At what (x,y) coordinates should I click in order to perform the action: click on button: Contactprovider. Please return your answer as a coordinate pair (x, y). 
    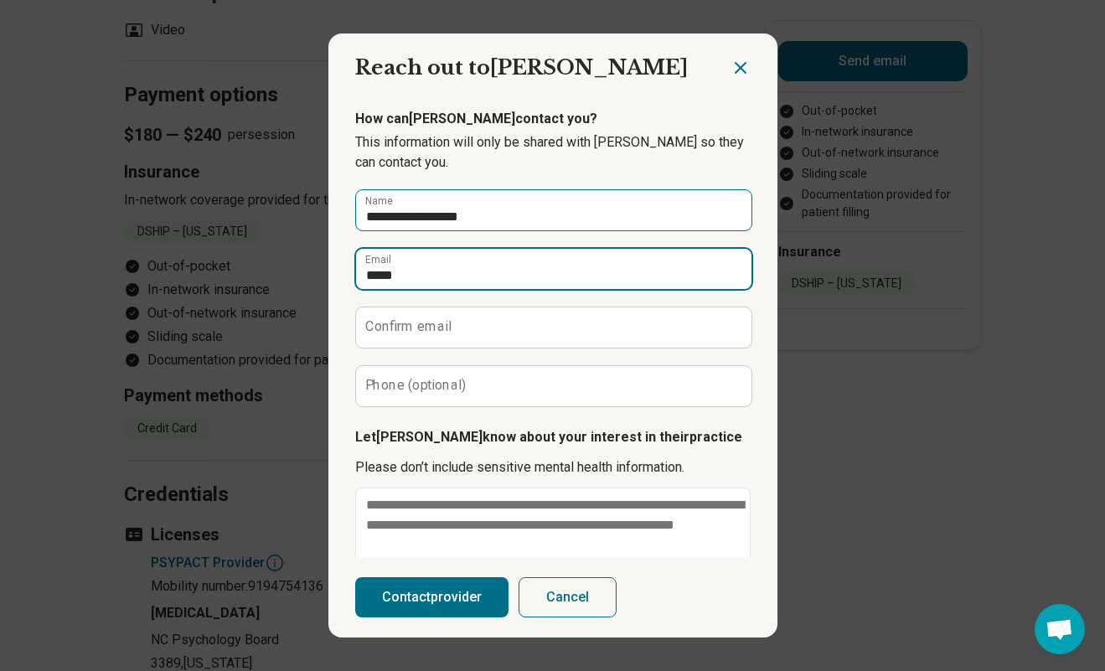
    Looking at the image, I should click on (431, 597).